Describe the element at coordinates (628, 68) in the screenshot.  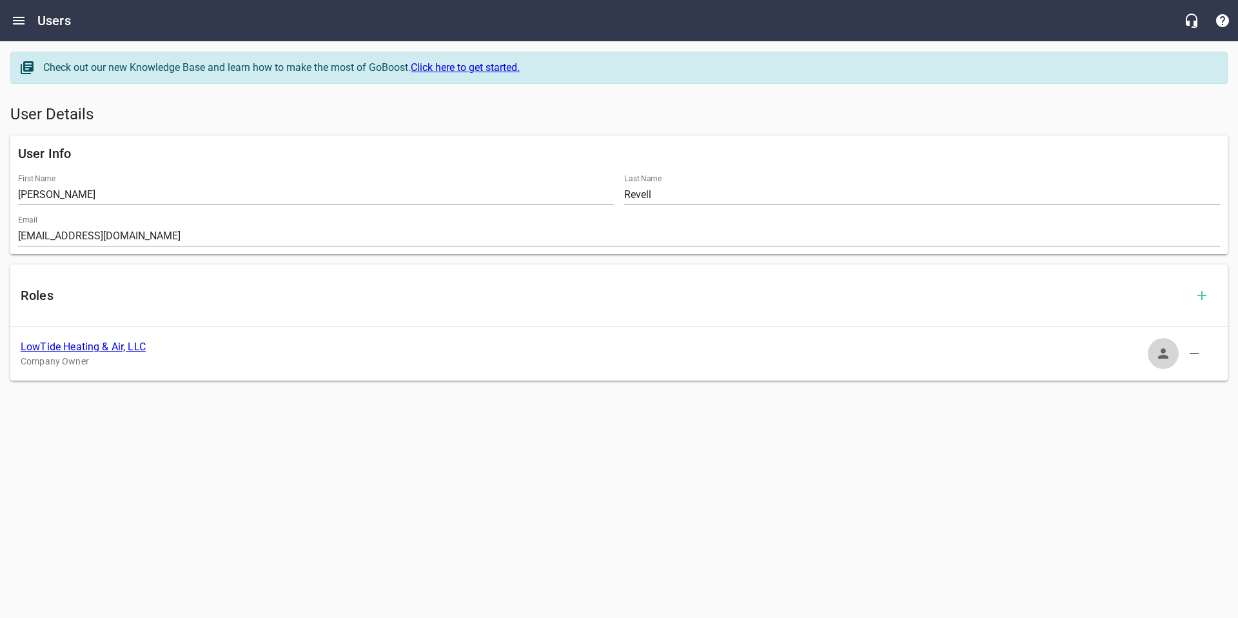
I see `div: Check out our new Knowledge Base and learn how to make the most of GoBoost.` at that location.